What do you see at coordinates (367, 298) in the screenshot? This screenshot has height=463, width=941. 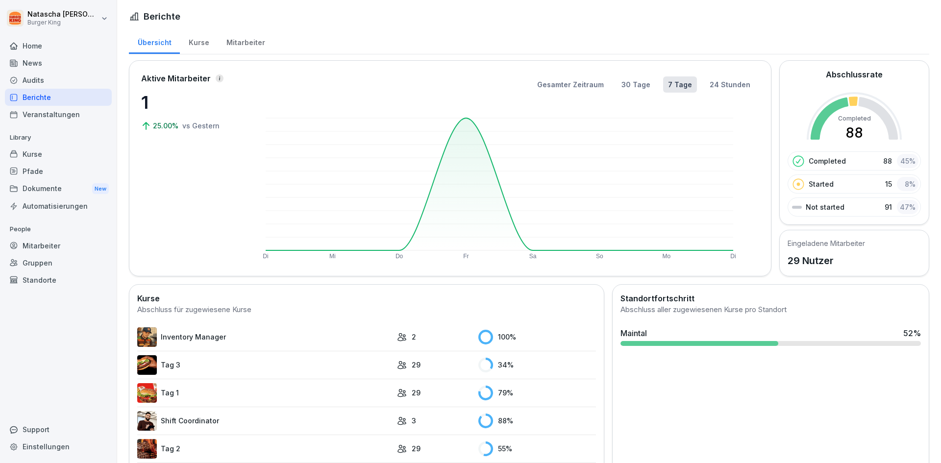 I see `h2: Kurse` at bounding box center [367, 298].